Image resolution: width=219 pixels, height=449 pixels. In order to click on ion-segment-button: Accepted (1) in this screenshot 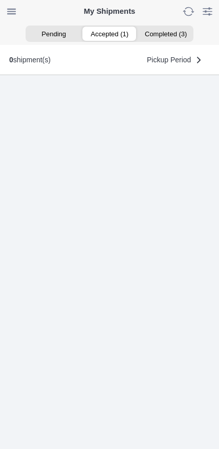, I will do `click(109, 34)`.